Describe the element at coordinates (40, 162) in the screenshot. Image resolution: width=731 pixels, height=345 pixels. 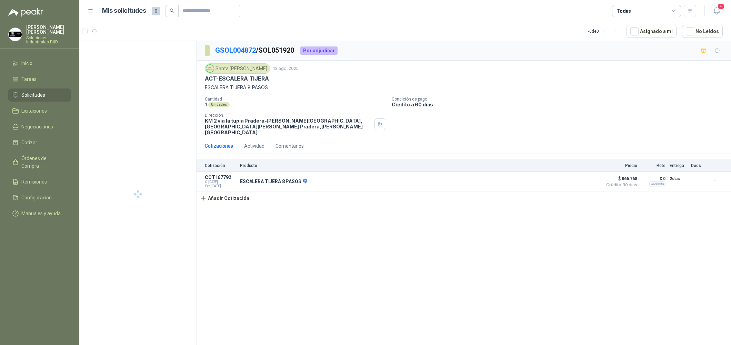
I see `a: Órdenes de Compra` at that location.